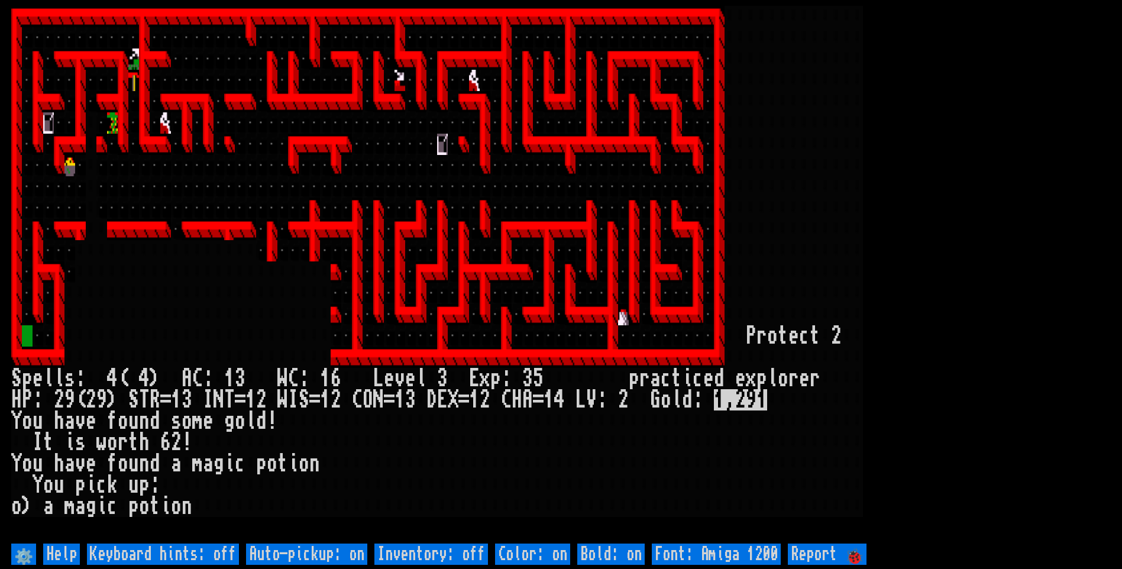 The width and height of the screenshot is (1122, 569). Describe the element at coordinates (17, 379) in the screenshot. I see `div: S` at that location.